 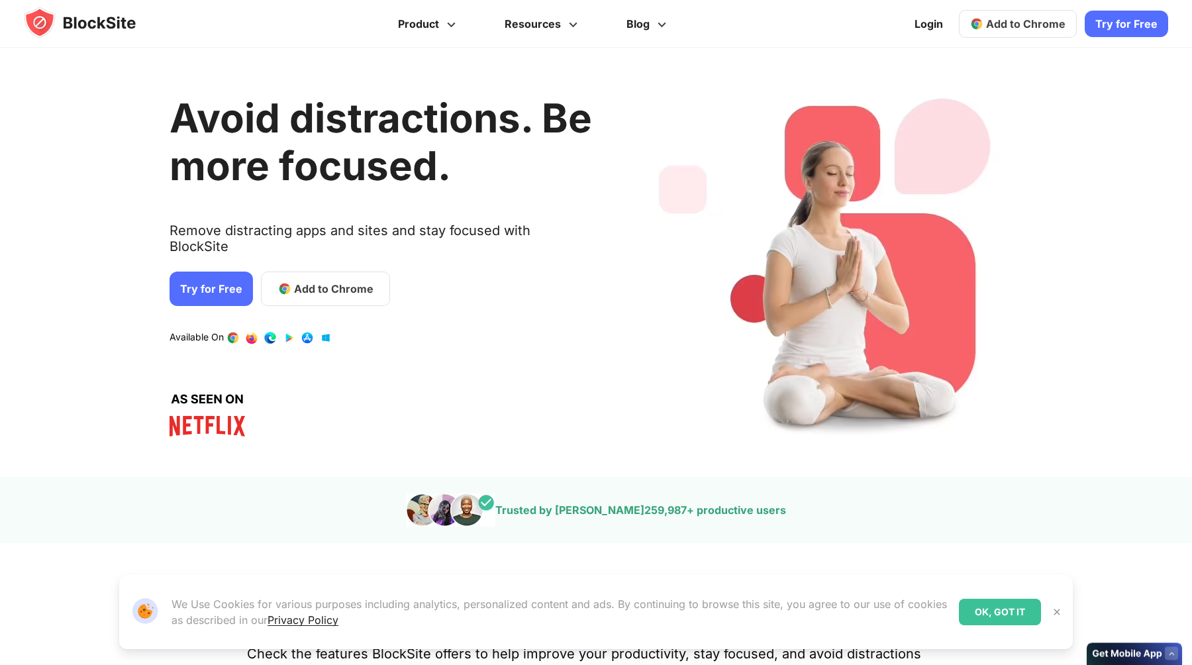 What do you see at coordinates (559, 612) in the screenshot?
I see `p: We Use Cookies for various purposes including analytics, personalized content and ads. By continu...` at bounding box center [559, 612].